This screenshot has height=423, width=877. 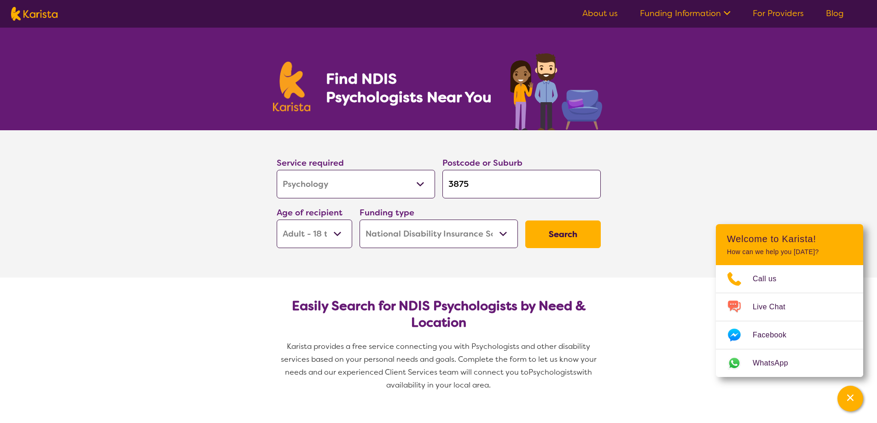 What do you see at coordinates (775, 335) in the screenshot?
I see `span: Facebook` at bounding box center [775, 335].